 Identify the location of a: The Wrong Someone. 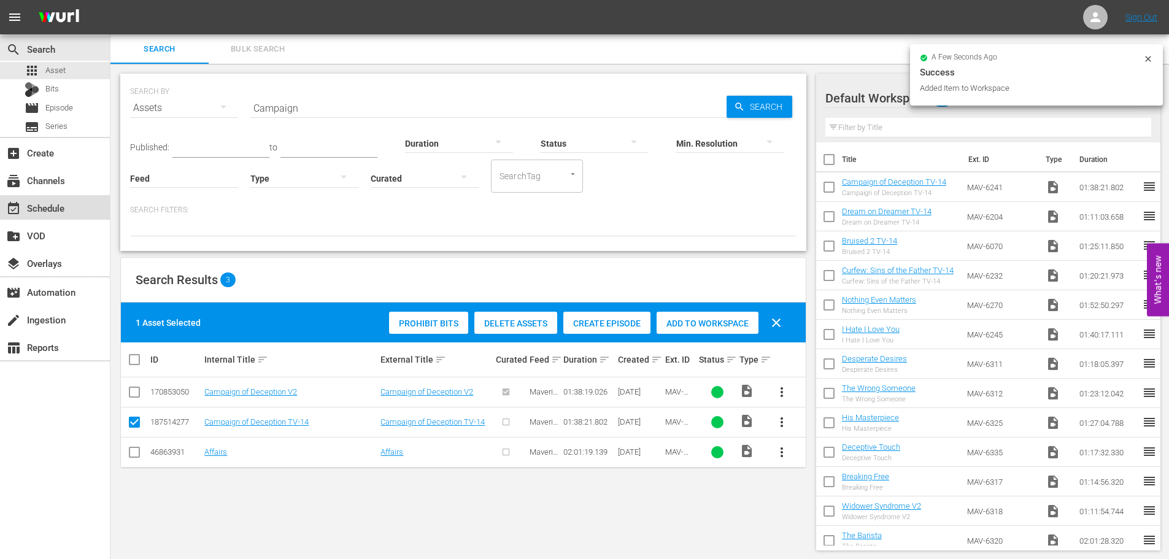
(879, 388).